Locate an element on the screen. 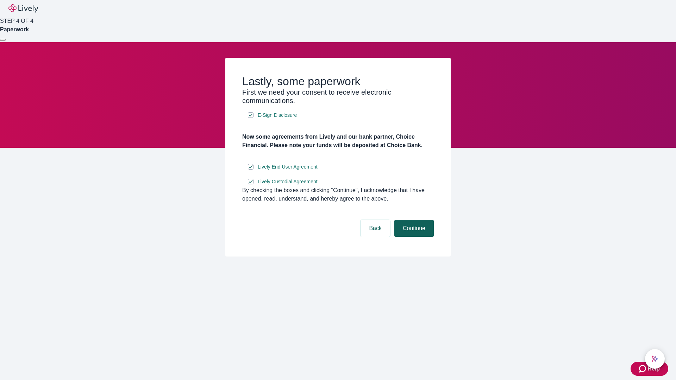 This screenshot has width=676, height=380. span: E-Sign Disclosure is located at coordinates (277, 115).